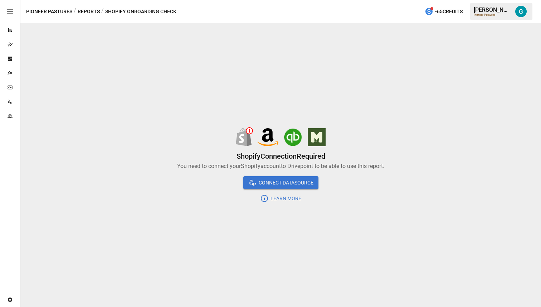 This screenshot has width=541, height=307. I want to click on button: Gavin Acres, so click(521, 11).